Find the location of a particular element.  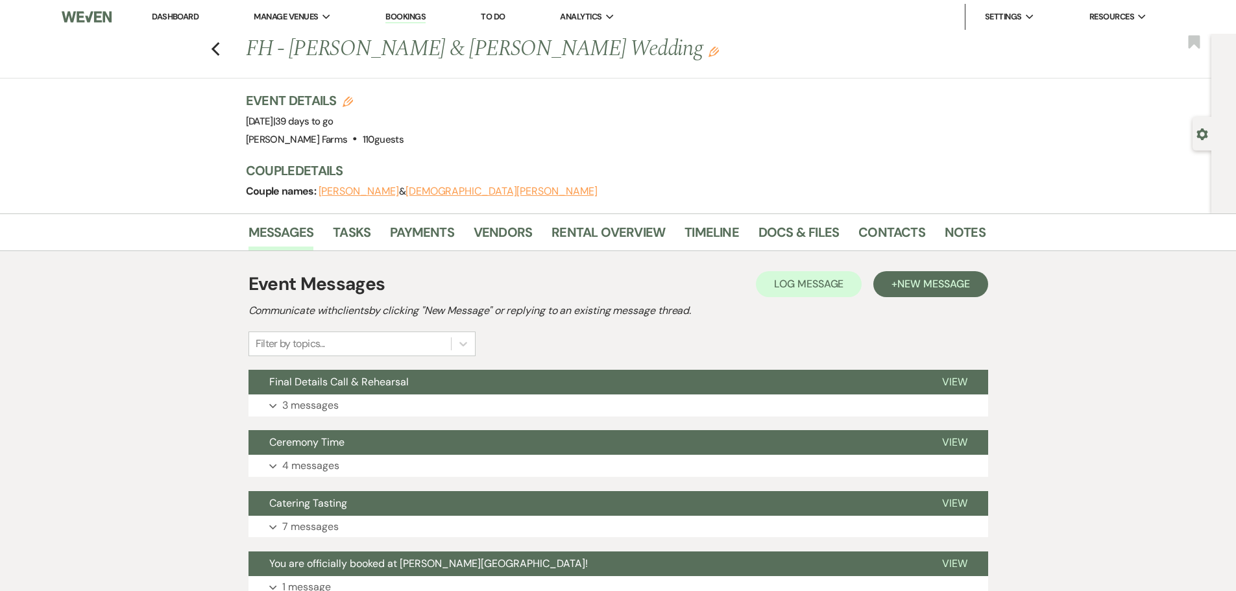

a: Vendors is located at coordinates (503, 236).